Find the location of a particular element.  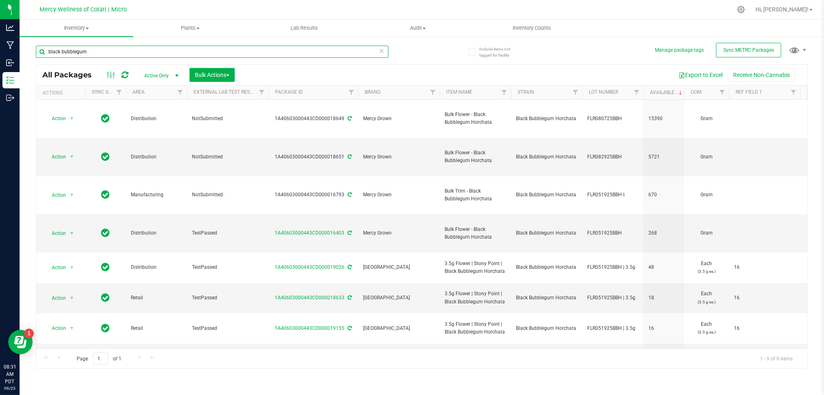

span: Bulk Actions is located at coordinates (212, 75).